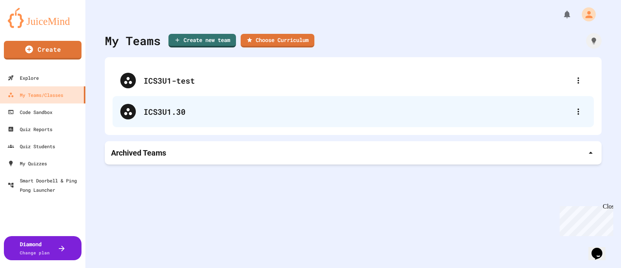  I want to click on div: Code Sandbox, so click(30, 112).